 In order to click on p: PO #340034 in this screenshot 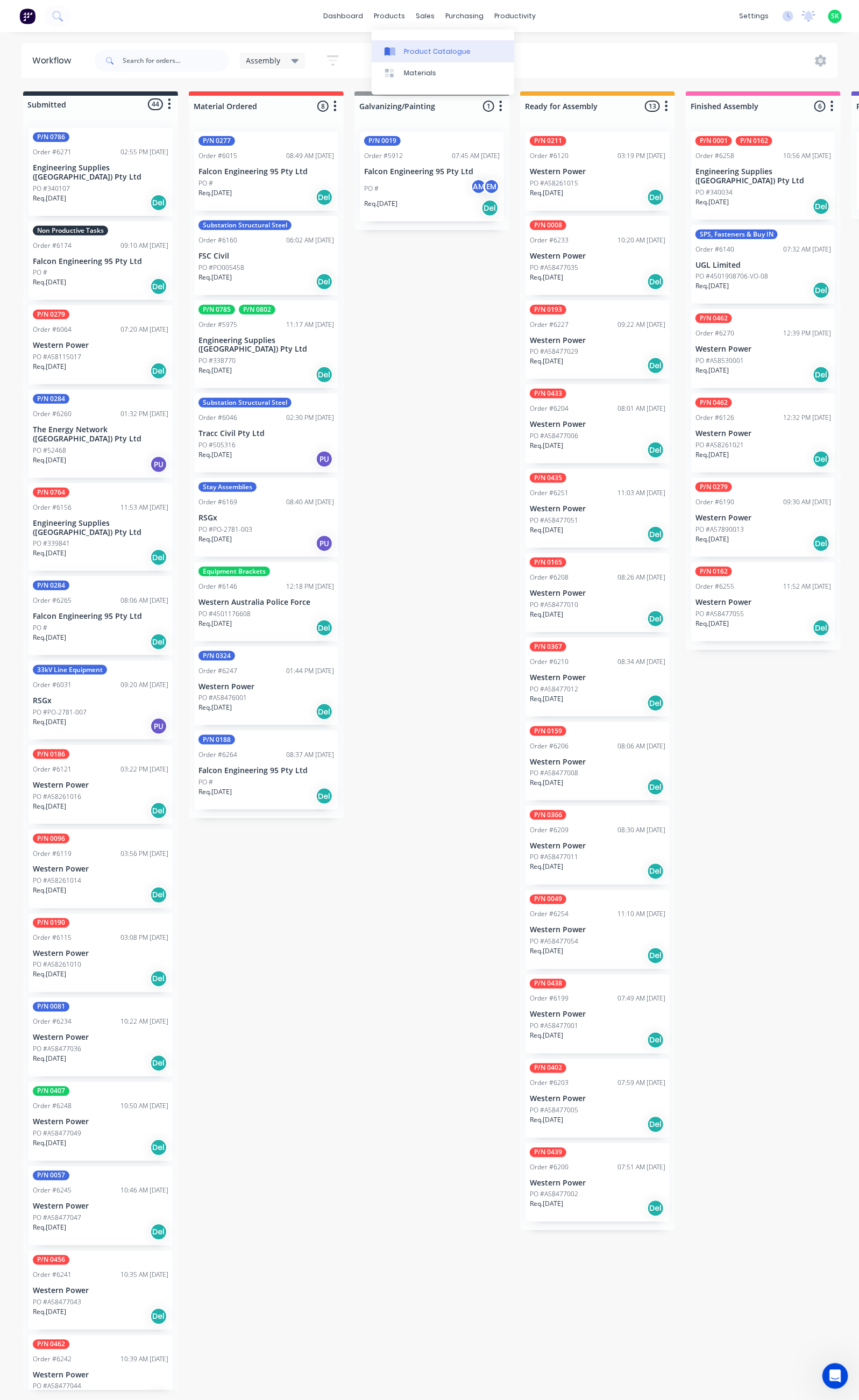, I will do `click(714, 193)`.